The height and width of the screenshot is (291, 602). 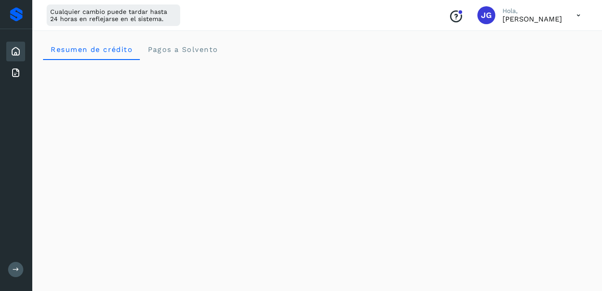 What do you see at coordinates (91, 49) in the screenshot?
I see `span: Resumen de crédito` at bounding box center [91, 49].